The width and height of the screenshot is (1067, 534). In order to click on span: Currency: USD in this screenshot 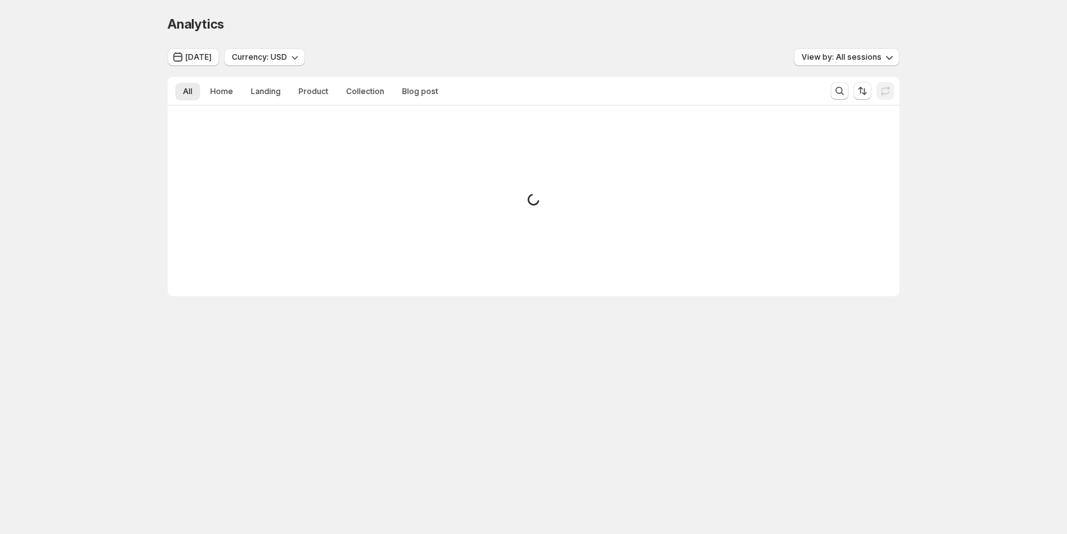, I will do `click(259, 57)`.